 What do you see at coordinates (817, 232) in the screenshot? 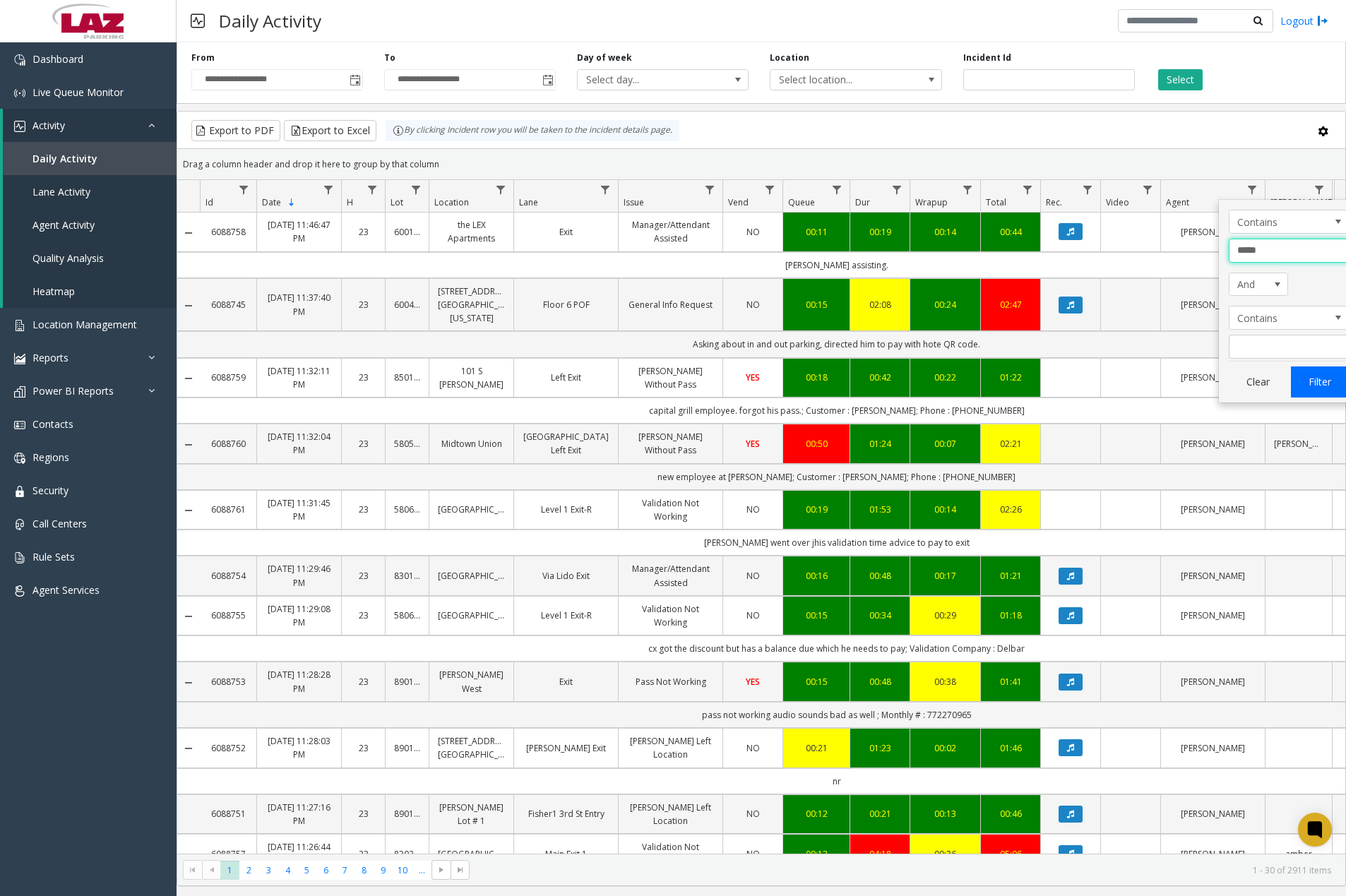
I see `div: 00:11` at bounding box center [817, 232].